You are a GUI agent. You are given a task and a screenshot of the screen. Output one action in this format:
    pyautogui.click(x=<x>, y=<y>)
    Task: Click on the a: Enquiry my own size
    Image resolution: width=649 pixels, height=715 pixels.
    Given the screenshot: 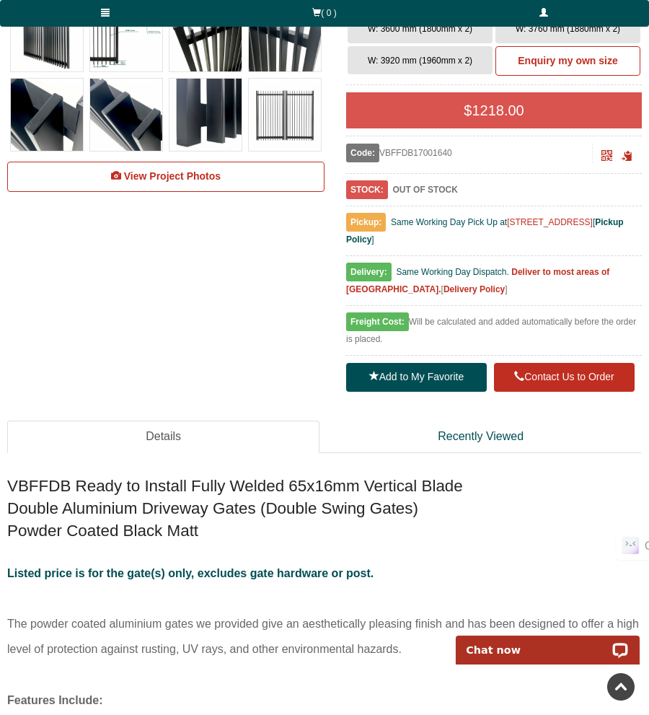 What is the action you would take?
    pyautogui.click(x=568, y=61)
    